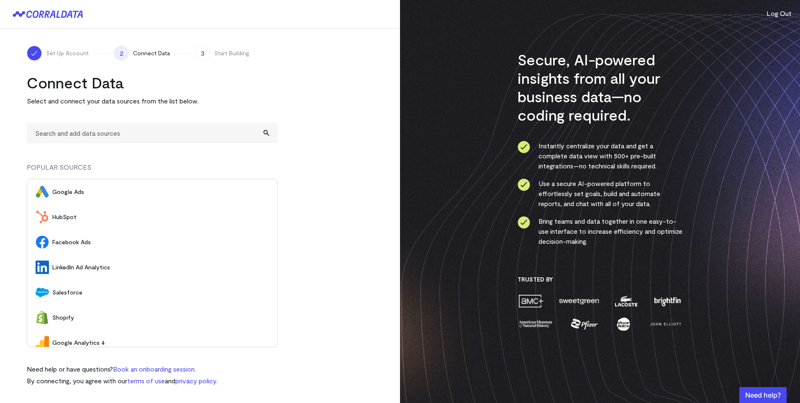 This screenshot has height=403, width=800. I want to click on a: terms of use, so click(146, 380).